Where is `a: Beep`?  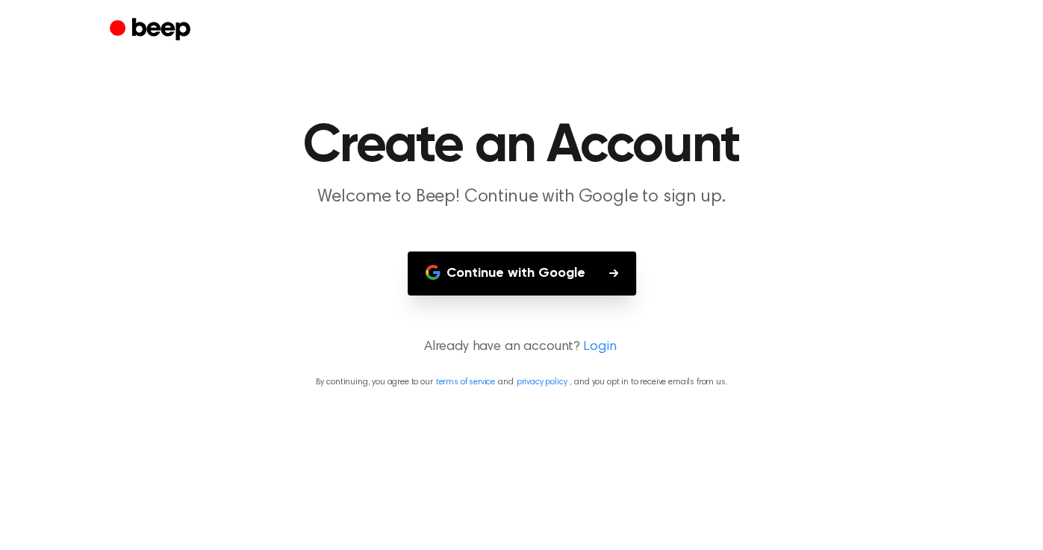
a: Beep is located at coordinates (152, 30).